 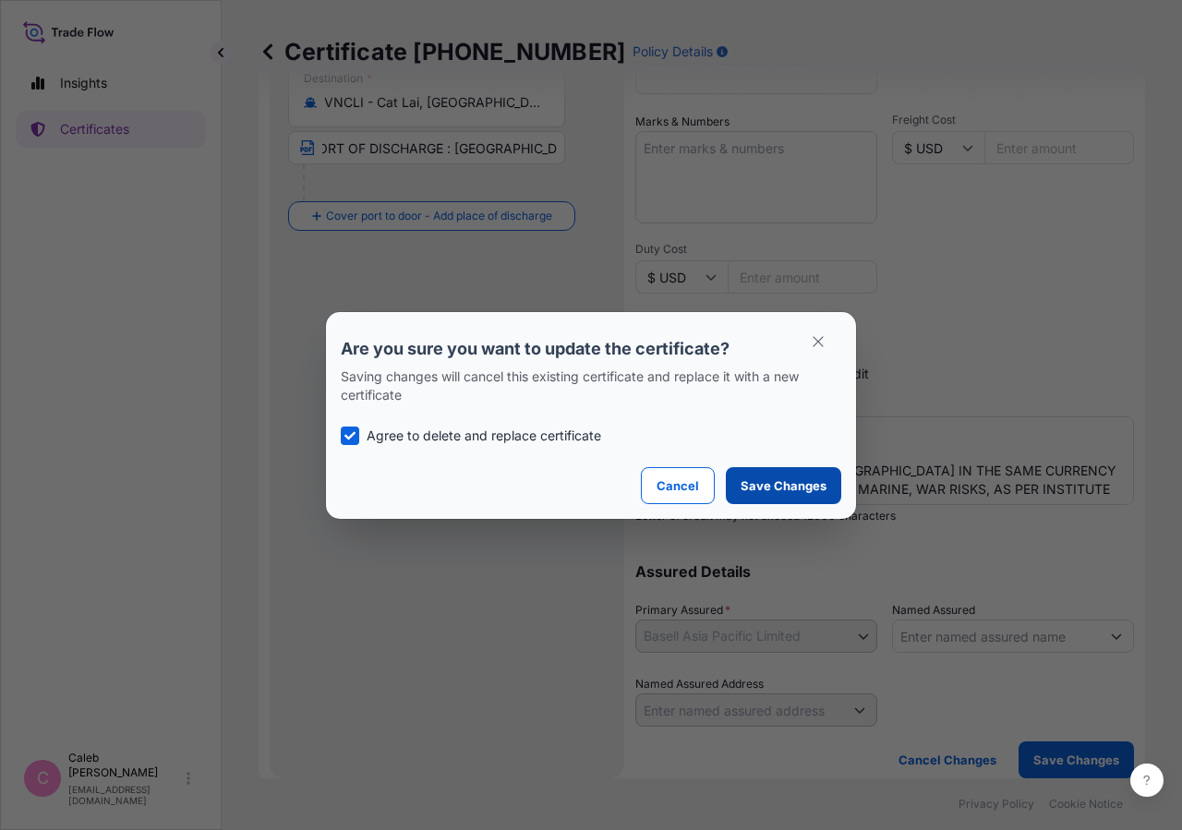 What do you see at coordinates (678, 486) in the screenshot?
I see `p: Cancel` at bounding box center [678, 486].